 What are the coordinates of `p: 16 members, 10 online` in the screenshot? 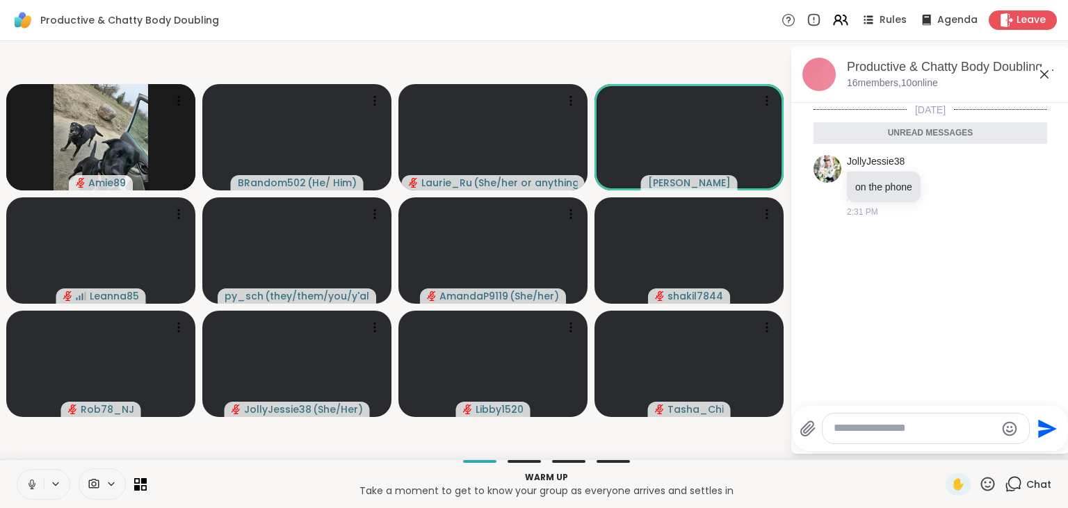 It's located at (892, 83).